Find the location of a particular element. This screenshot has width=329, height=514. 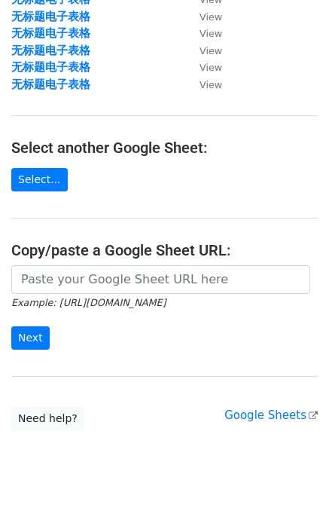

input: Paste your Google Sheet URL here is located at coordinates (161, 280).